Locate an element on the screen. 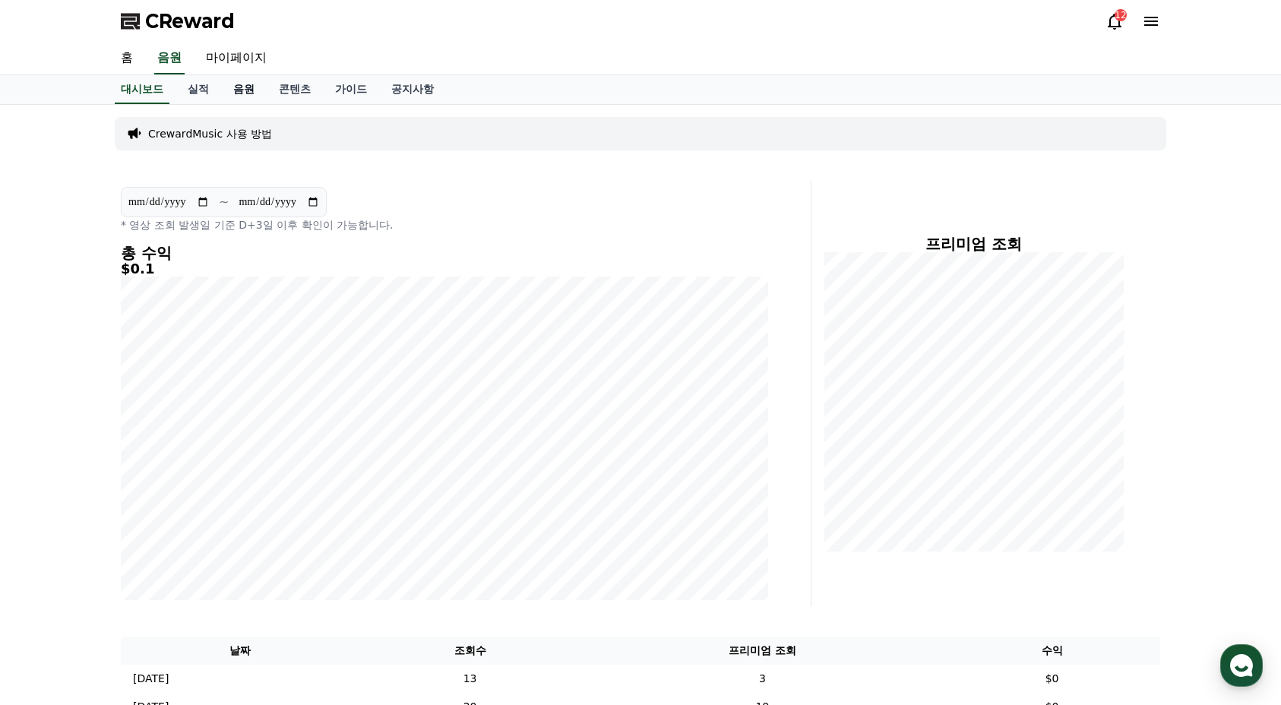  th: 수익 is located at coordinates (1051, 650).